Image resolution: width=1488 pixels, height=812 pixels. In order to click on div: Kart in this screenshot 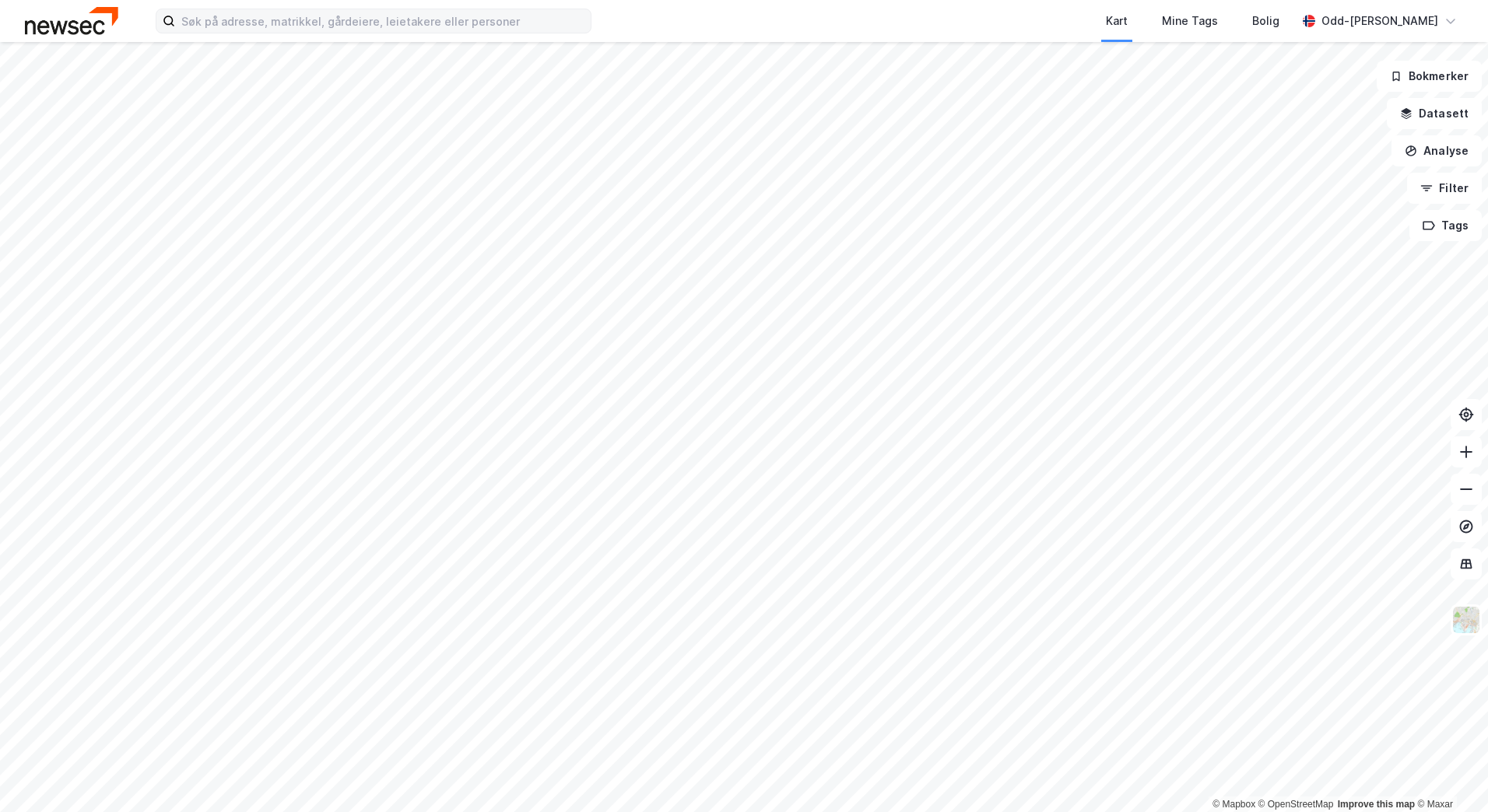, I will do `click(1116, 21)`.